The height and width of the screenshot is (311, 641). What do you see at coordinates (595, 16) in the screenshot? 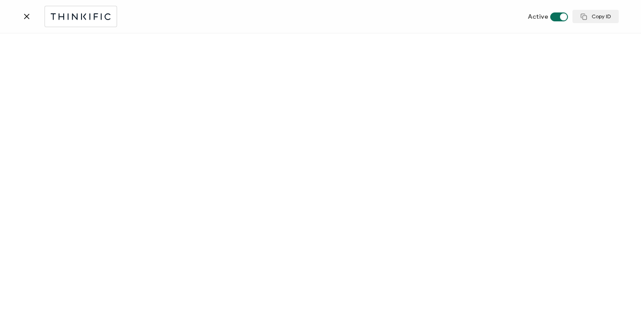
I see `span: Copy ID` at bounding box center [595, 16].